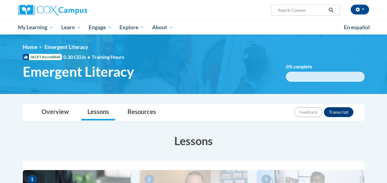 This screenshot has height=183, width=387. What do you see at coordinates (287, 67) in the screenshot?
I see `span: 0` at bounding box center [287, 67].